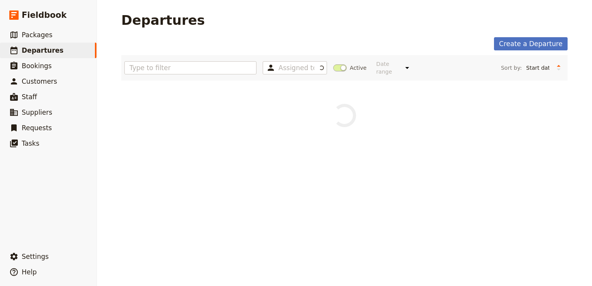 This screenshot has width=592, height=286. I want to click on span: Staff, so click(29, 97).